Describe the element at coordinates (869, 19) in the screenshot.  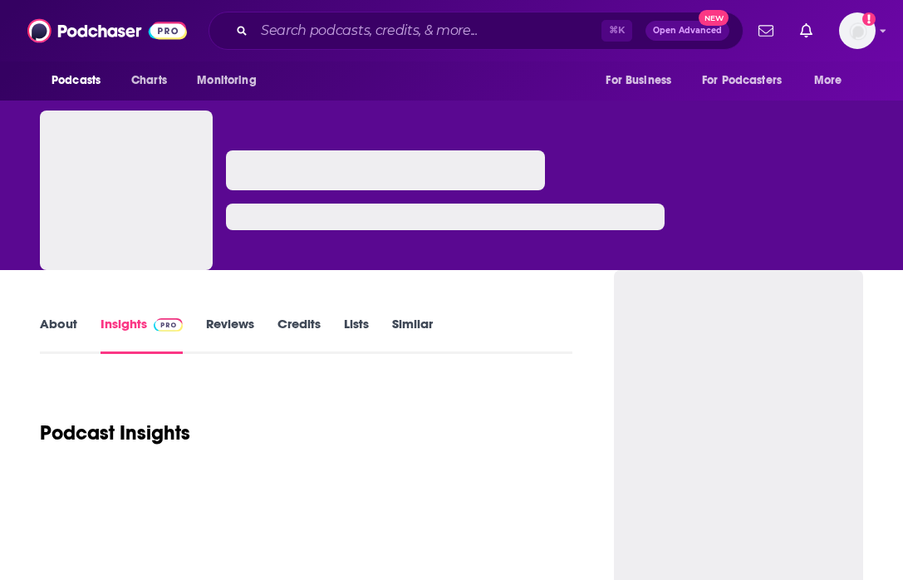
I see `svg: Add a profile image` at that location.